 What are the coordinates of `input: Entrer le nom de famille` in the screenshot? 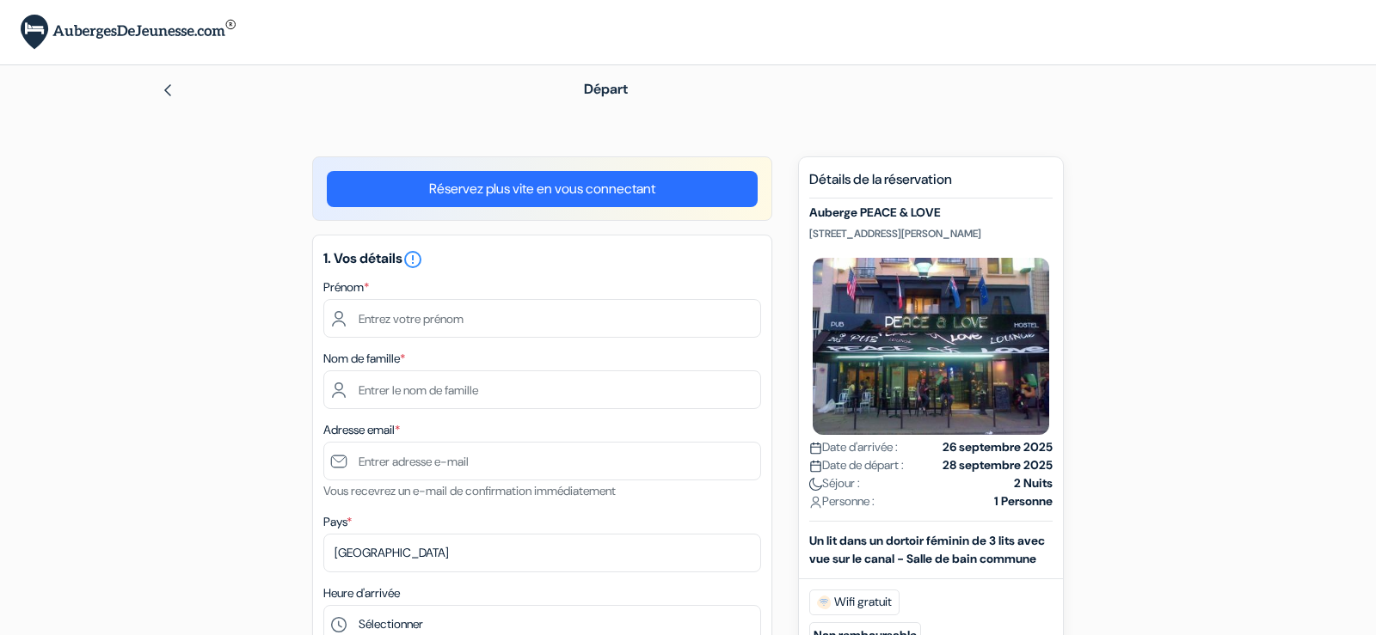 It's located at (542, 389).